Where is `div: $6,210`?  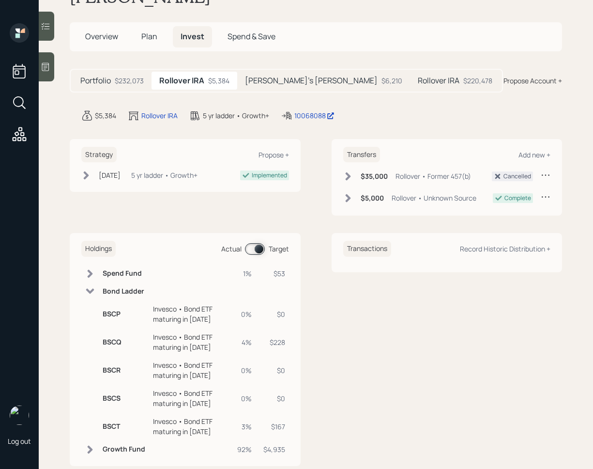
div: $6,210 is located at coordinates (392, 80).